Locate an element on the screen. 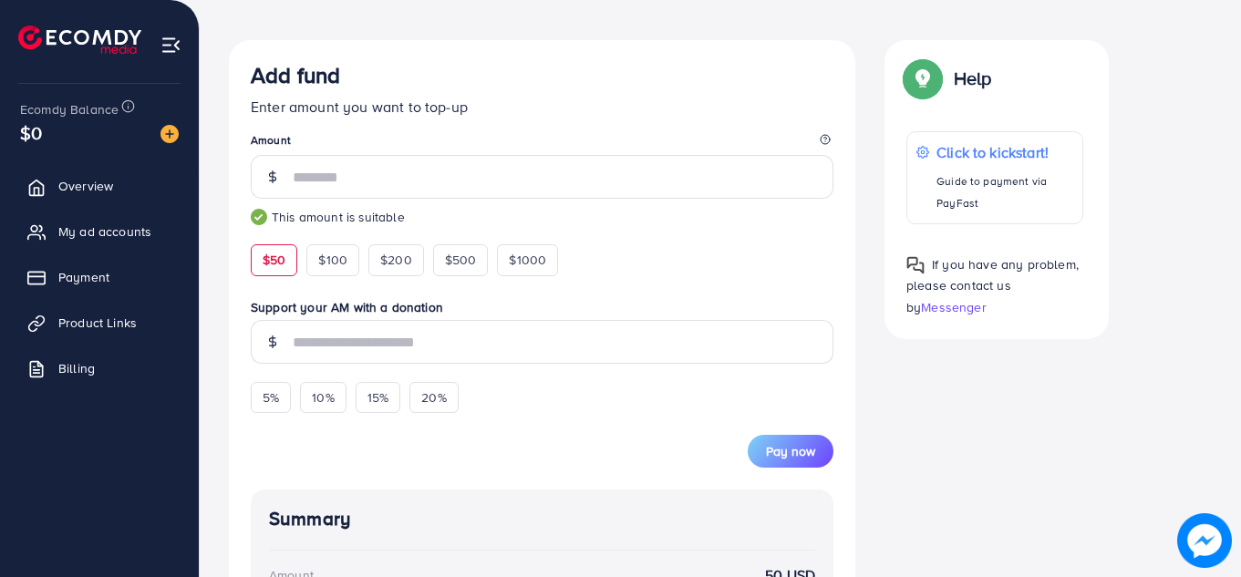 The image size is (1241, 577). legend: Amount is located at coordinates (542, 143).